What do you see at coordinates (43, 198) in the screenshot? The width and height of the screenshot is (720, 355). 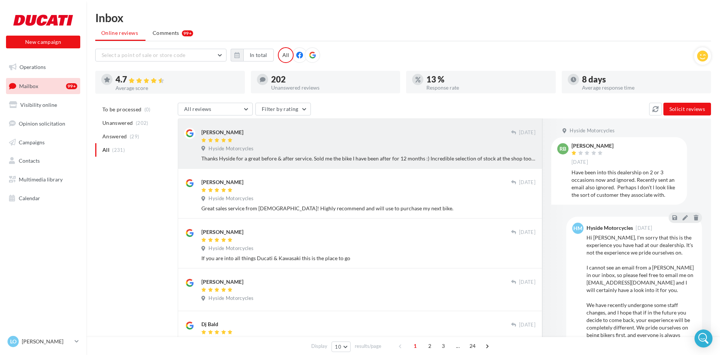 I see `a: Calendar` at bounding box center [43, 198].